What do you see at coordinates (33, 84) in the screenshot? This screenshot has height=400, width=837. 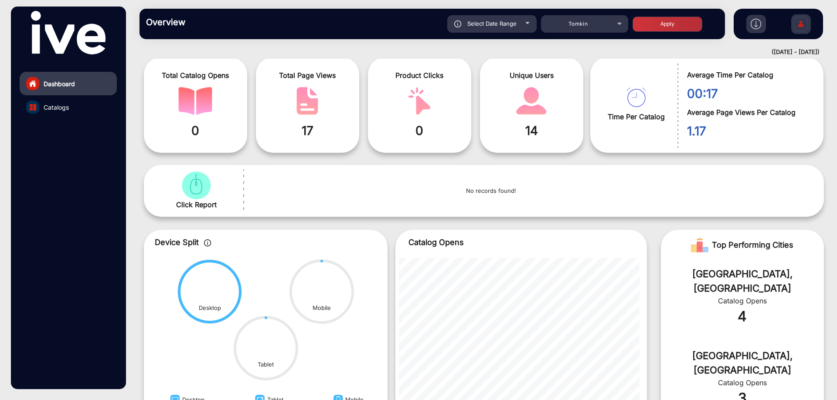 I see `img: home` at bounding box center [33, 84].